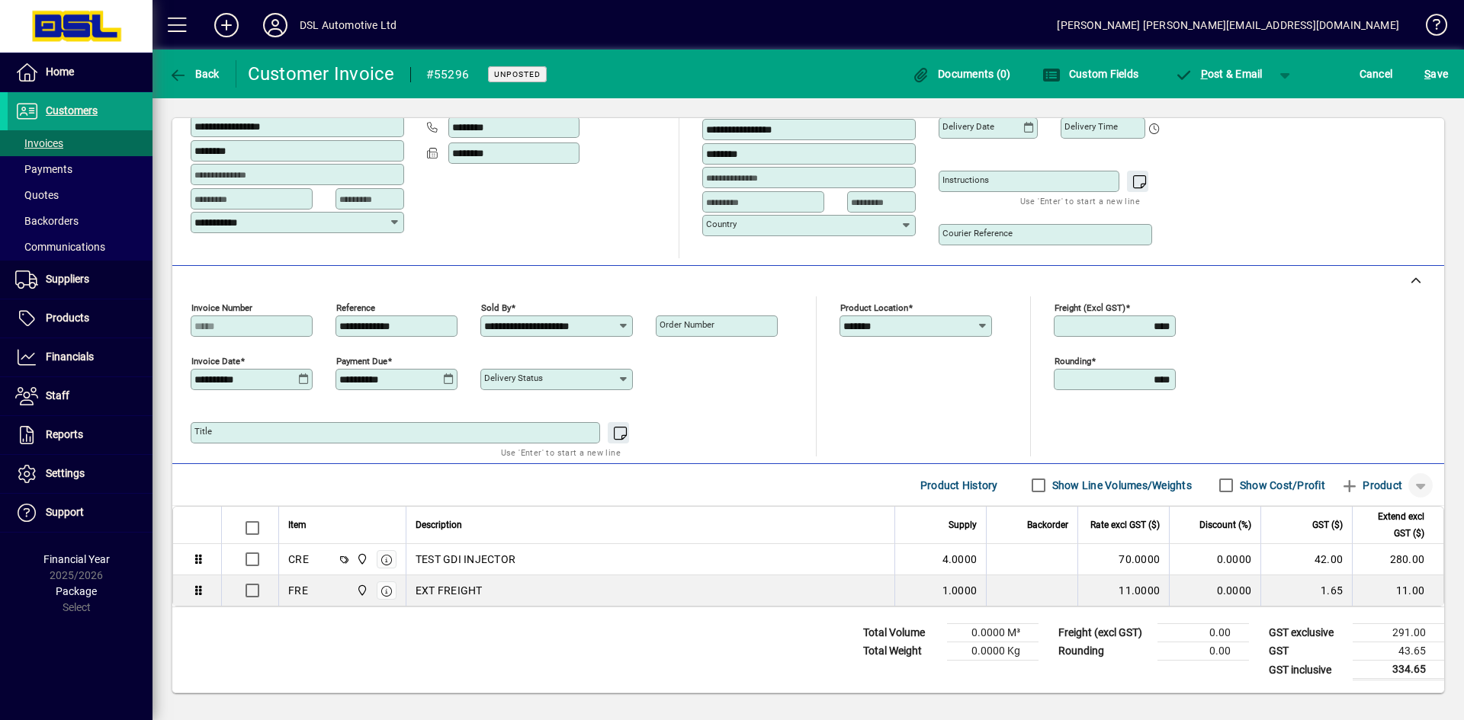  I want to click on button: Product History, so click(959, 486).